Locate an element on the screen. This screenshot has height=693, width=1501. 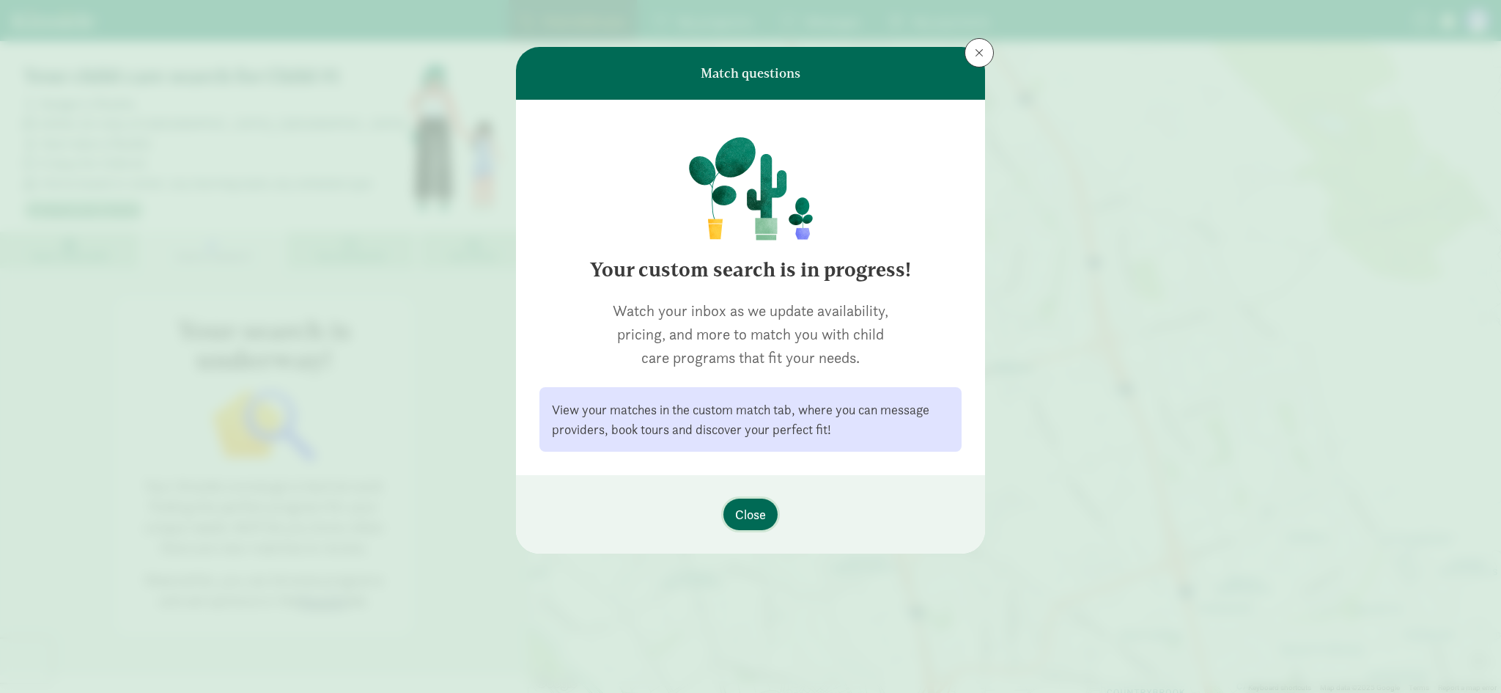
div: View your matches in the custom match tab, where you can message providers, book tours and discov... is located at coordinates (750, 419).